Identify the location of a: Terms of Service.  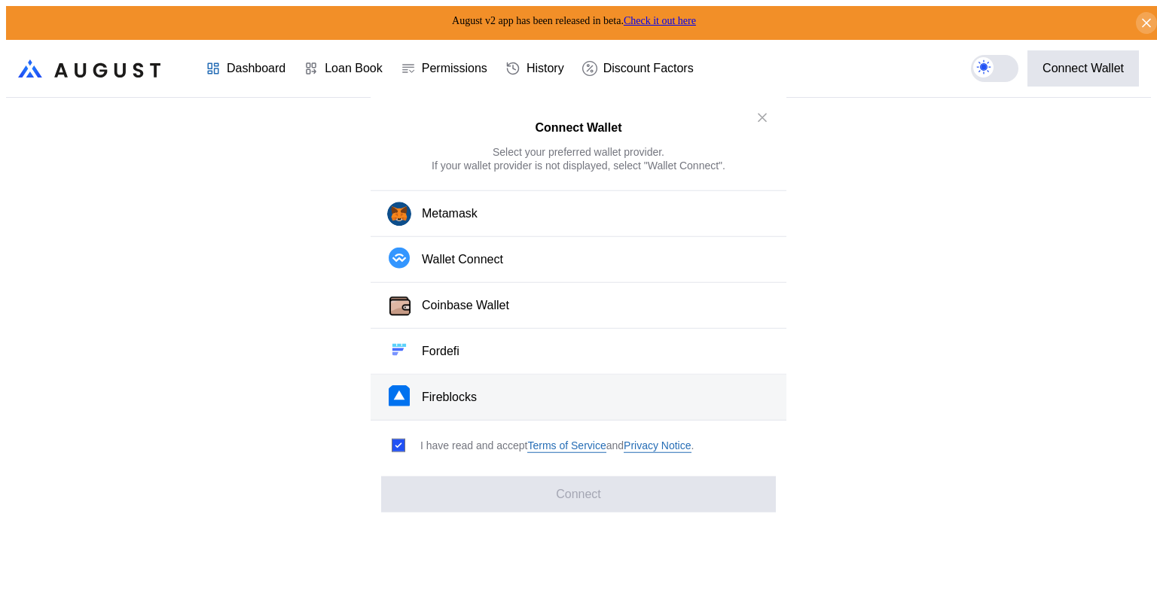
(566, 446).